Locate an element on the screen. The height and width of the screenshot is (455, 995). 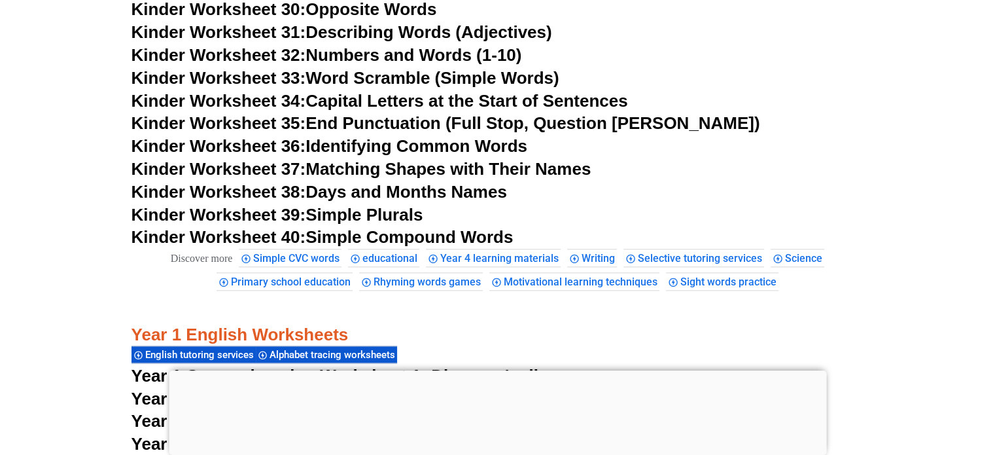
span: Kinder Worksheet 39: is located at coordinates (219, 215).